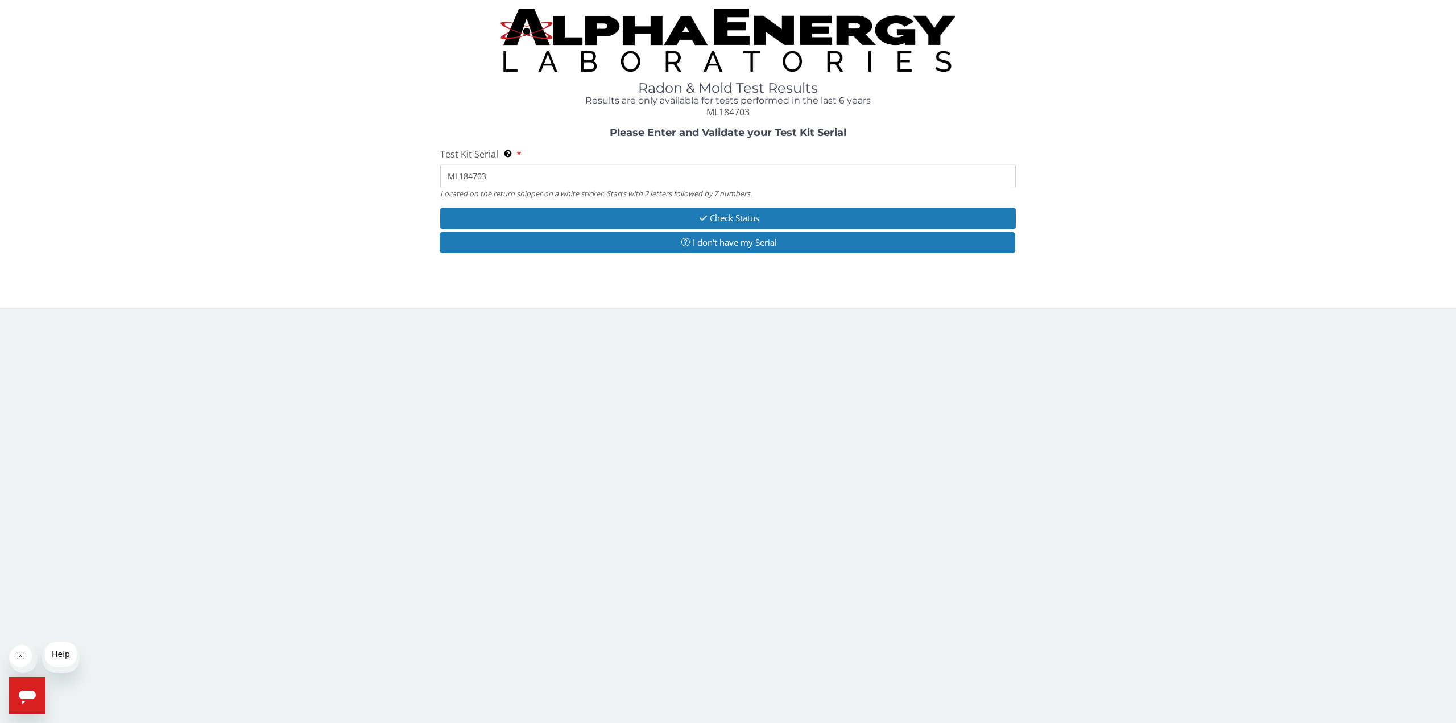 This screenshot has height=723, width=1456. I want to click on span: Test Kit Serial, so click(469, 154).